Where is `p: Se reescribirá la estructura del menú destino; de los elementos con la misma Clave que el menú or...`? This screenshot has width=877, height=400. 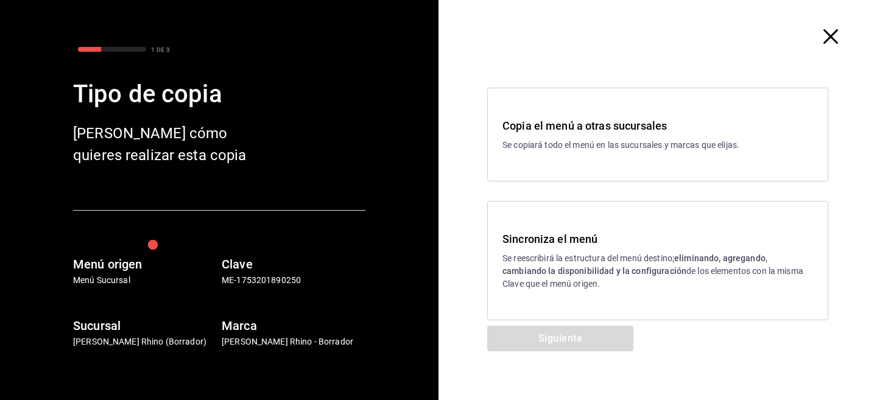 p: Se reescribirá la estructura del menú destino; de los elementos con la misma Clave que el menú or... is located at coordinates (658, 271).